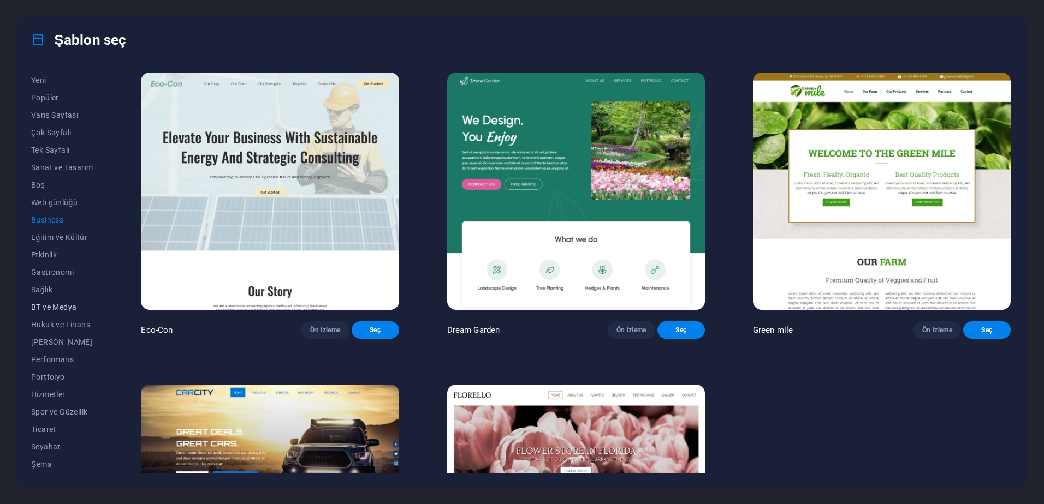  What do you see at coordinates (62, 98) in the screenshot?
I see `button: Popüler` at bounding box center [62, 98].